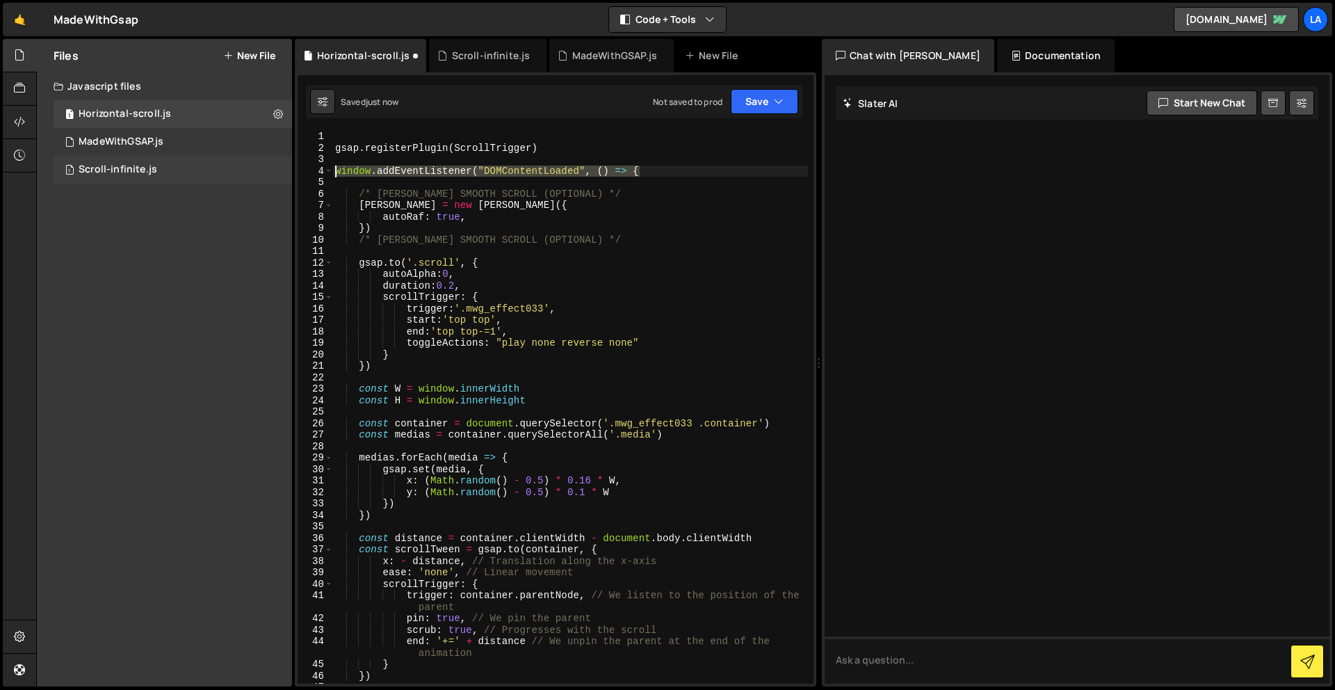  I want to click on div: 18, so click(315, 332).